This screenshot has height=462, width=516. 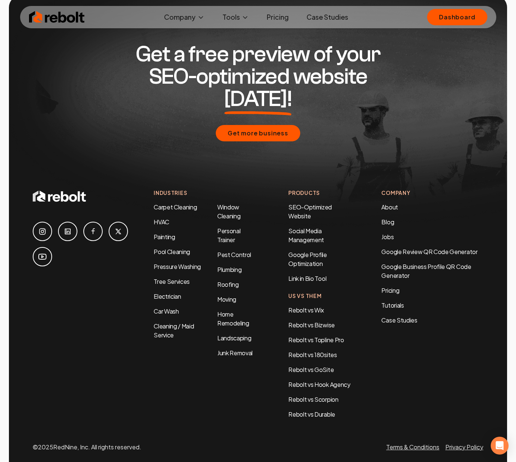 I want to click on a: Rebolt vs Scorpion, so click(x=313, y=399).